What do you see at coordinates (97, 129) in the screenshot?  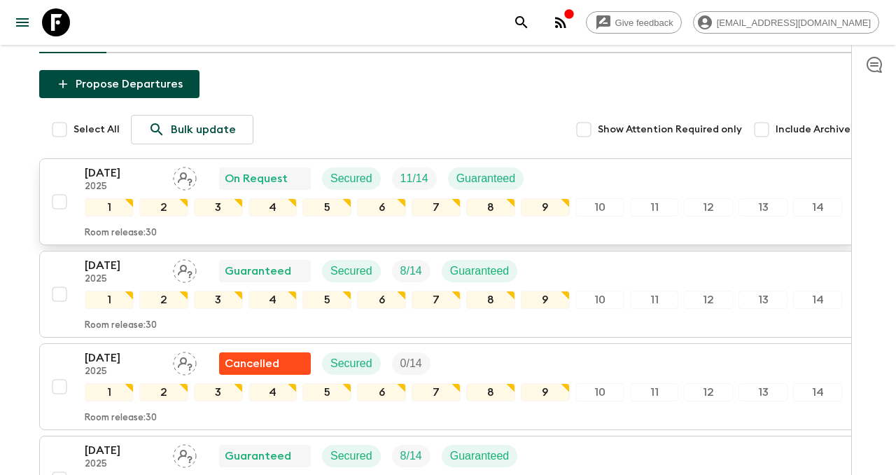 I see `span: Select All` at bounding box center [97, 129].